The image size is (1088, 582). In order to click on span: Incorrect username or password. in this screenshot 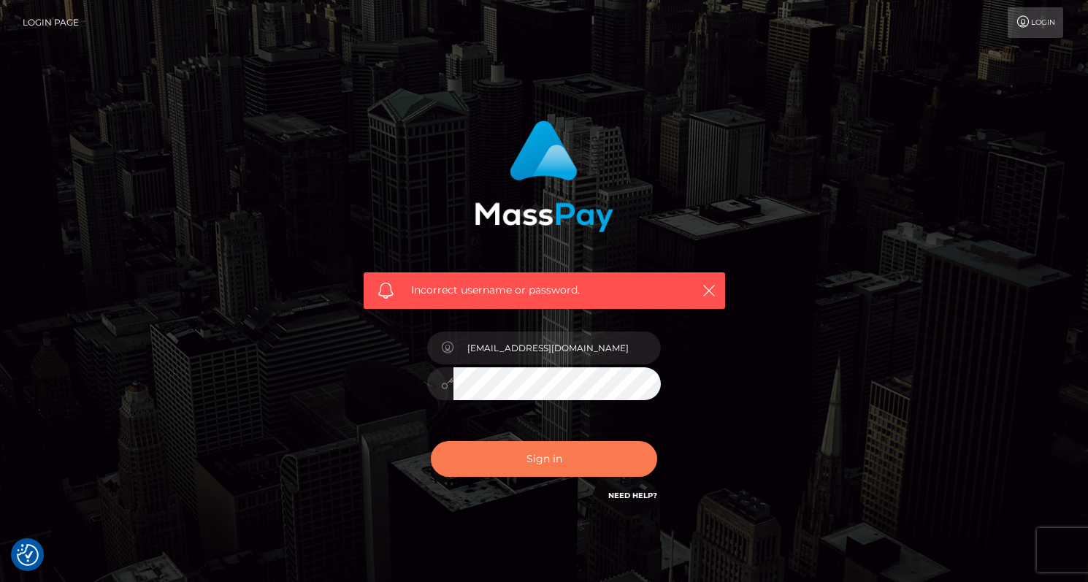, I will do `click(544, 290)`.